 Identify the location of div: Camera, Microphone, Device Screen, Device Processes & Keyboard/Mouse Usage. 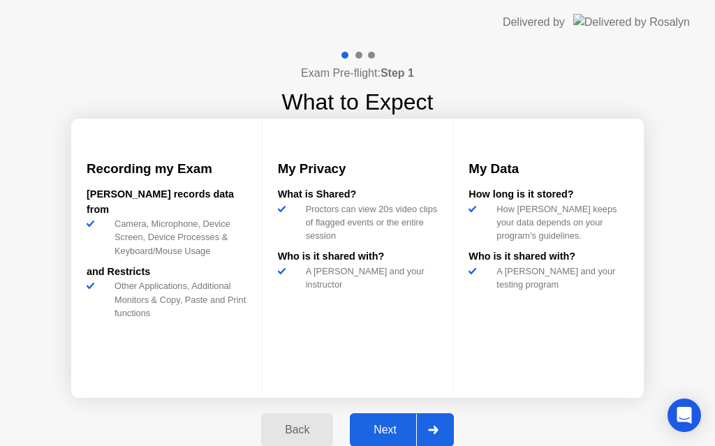
(177, 237).